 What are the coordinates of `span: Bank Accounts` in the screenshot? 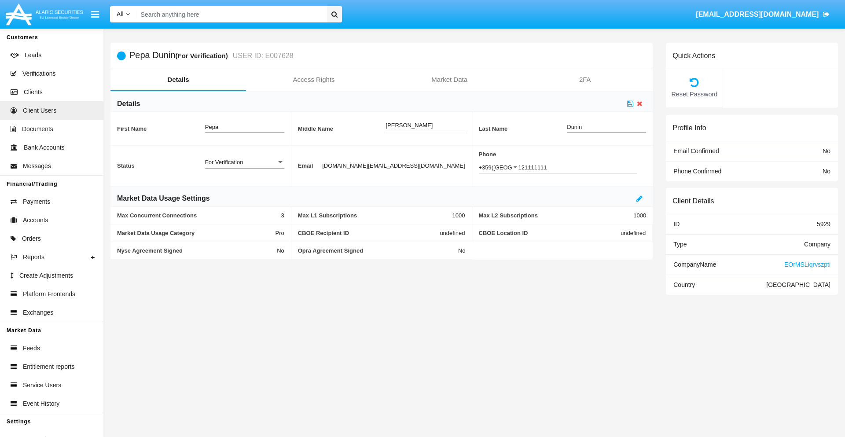 It's located at (44, 148).